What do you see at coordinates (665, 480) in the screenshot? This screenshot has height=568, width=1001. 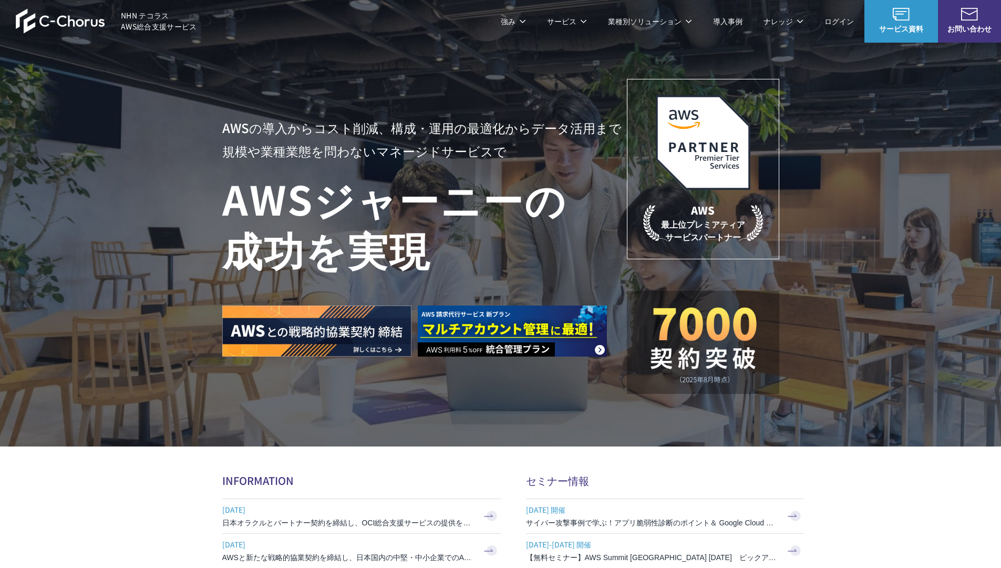 I see `h2: セミナー情報` at bounding box center [665, 480].